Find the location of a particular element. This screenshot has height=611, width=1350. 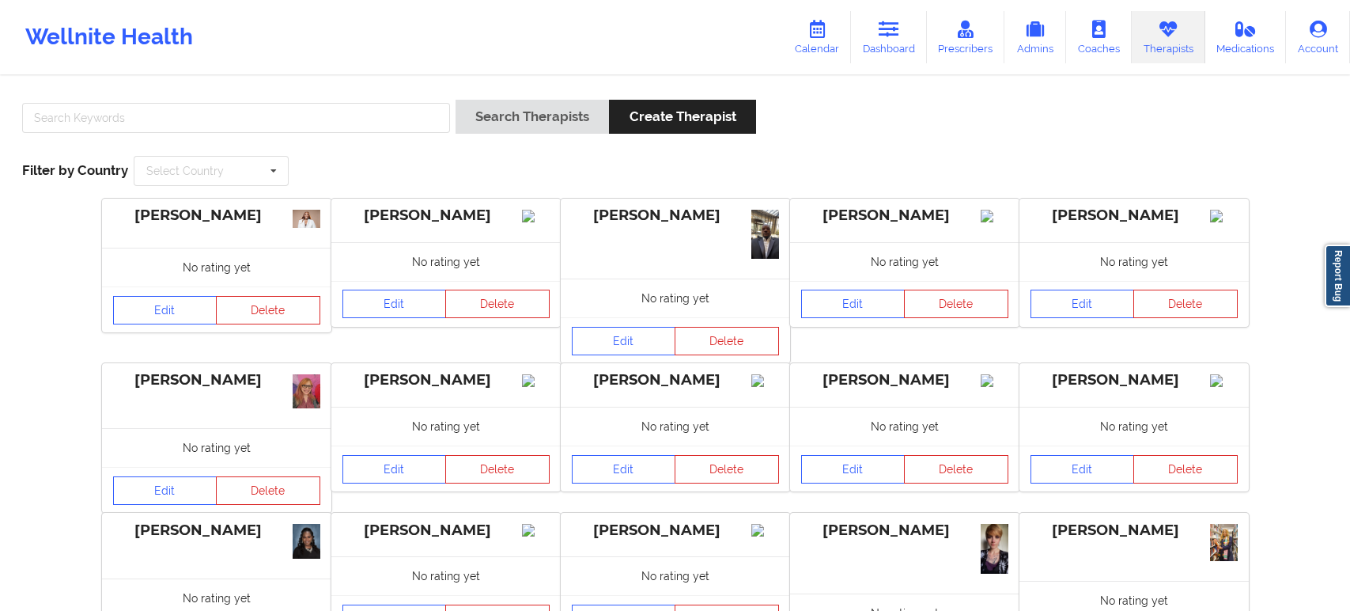

img: ac522b64-7571-498d-80c5-4b7725a96a87_IMG_0585.jpeg is located at coordinates (1223, 542).